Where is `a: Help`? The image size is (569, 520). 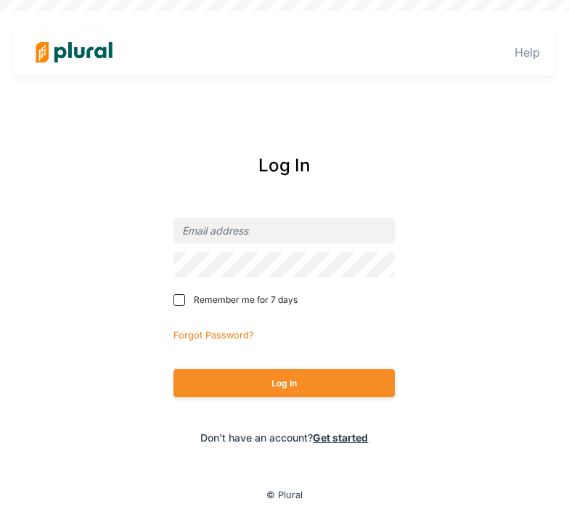 a: Help is located at coordinates (527, 52).